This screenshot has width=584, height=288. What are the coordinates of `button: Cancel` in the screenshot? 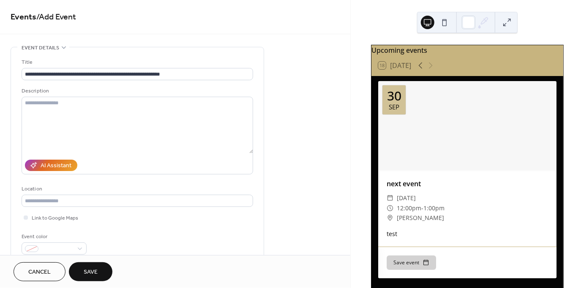 It's located at (39, 272).